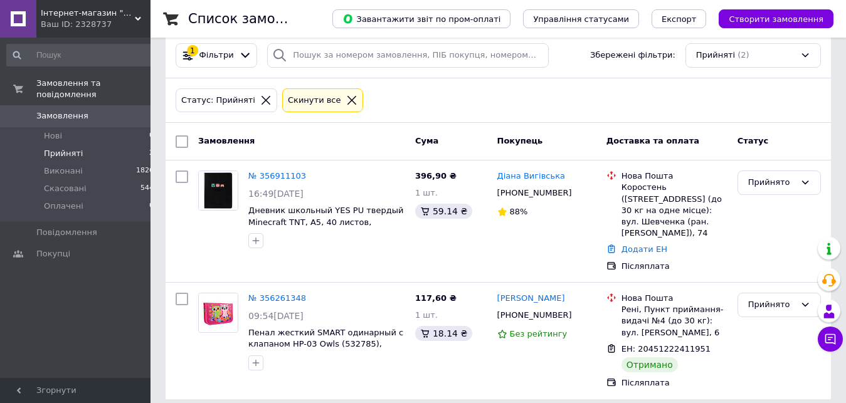 The height and width of the screenshot is (403, 846). I want to click on span: 544, so click(147, 189).